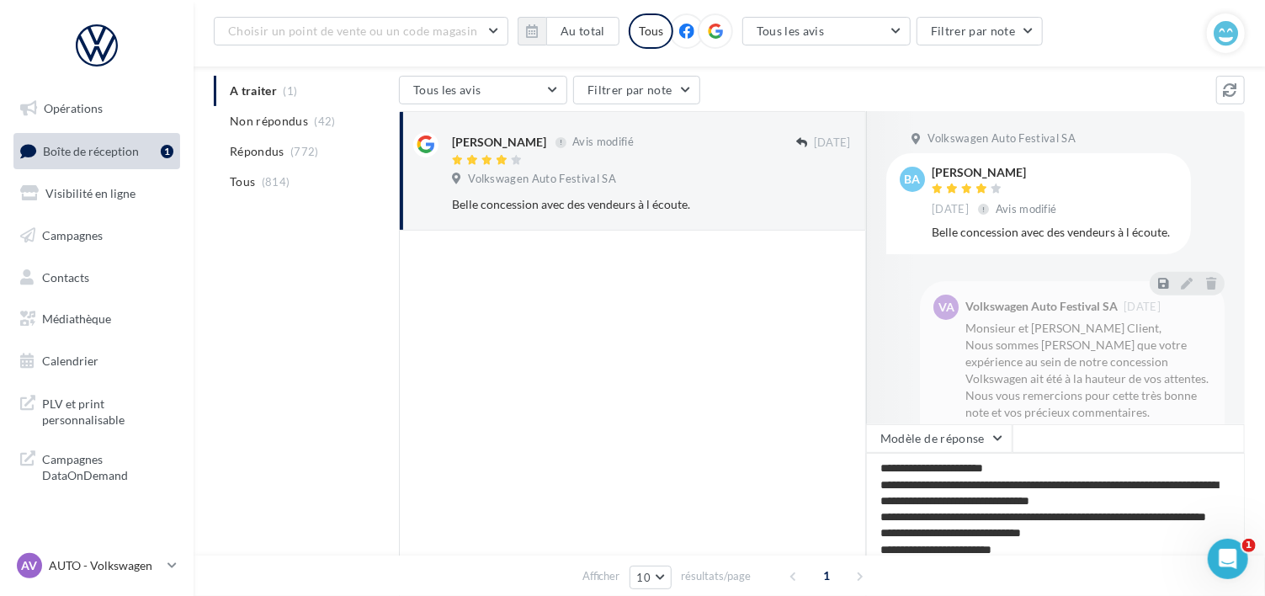 The width and height of the screenshot is (1265, 596). What do you see at coordinates (97, 109) in the screenshot?
I see `a: Opérations` at bounding box center [97, 109].